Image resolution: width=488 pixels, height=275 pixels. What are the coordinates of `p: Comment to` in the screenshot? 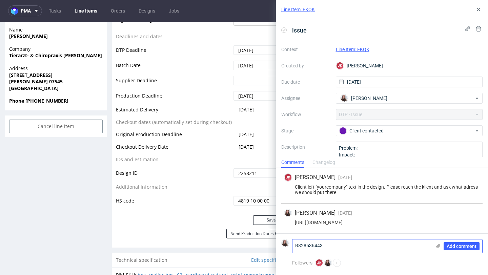 It's located at (337, 98).